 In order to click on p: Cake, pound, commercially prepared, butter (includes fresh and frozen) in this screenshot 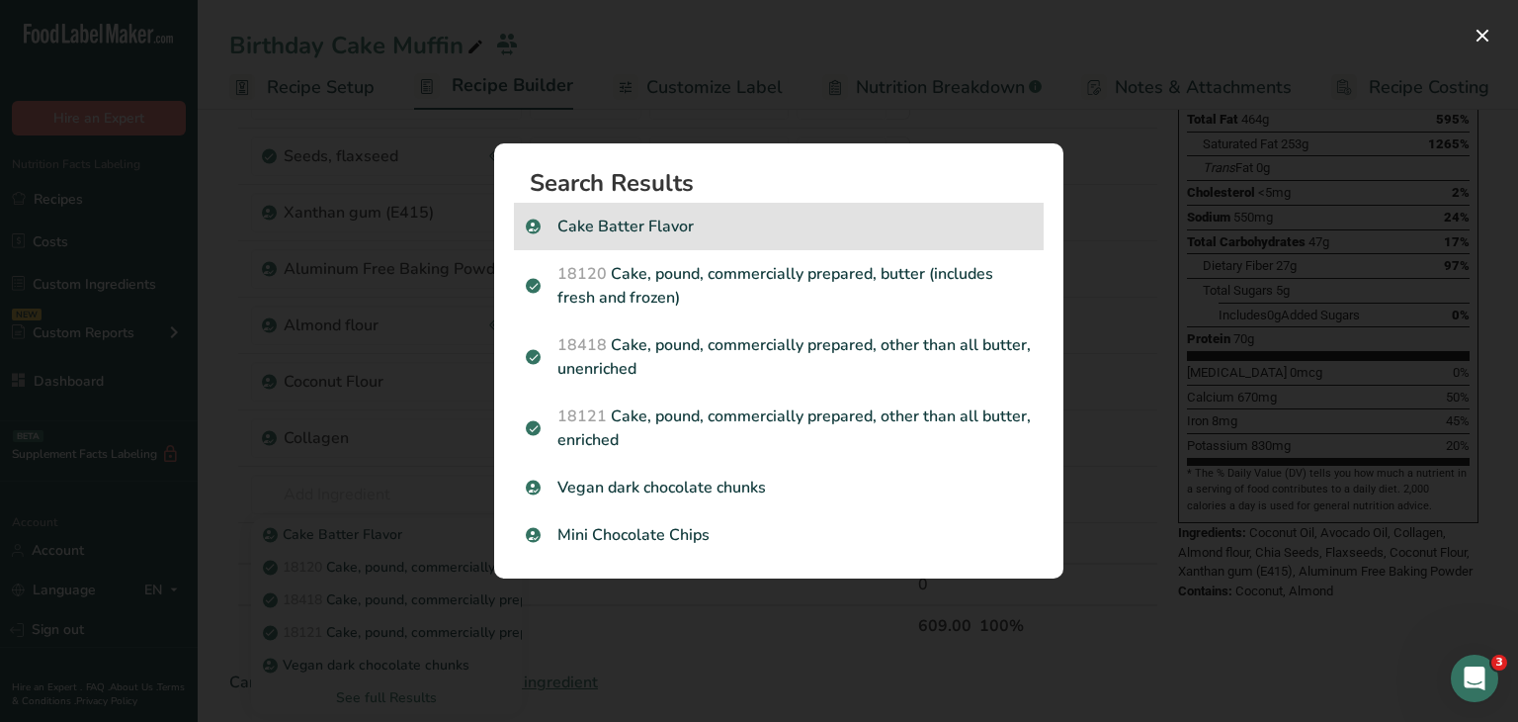, I will do `click(779, 286)`.